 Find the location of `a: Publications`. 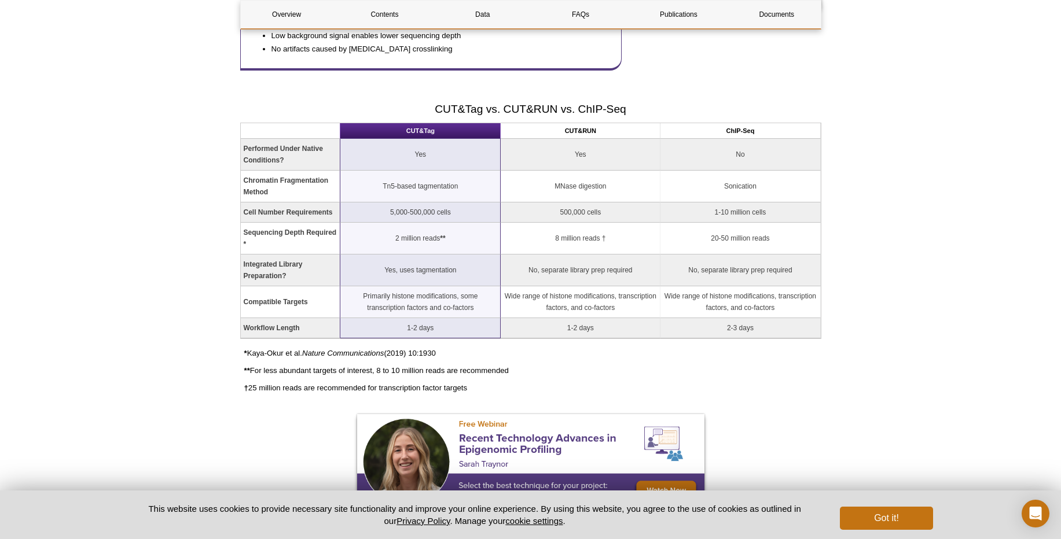

a: Publications is located at coordinates (678, 14).